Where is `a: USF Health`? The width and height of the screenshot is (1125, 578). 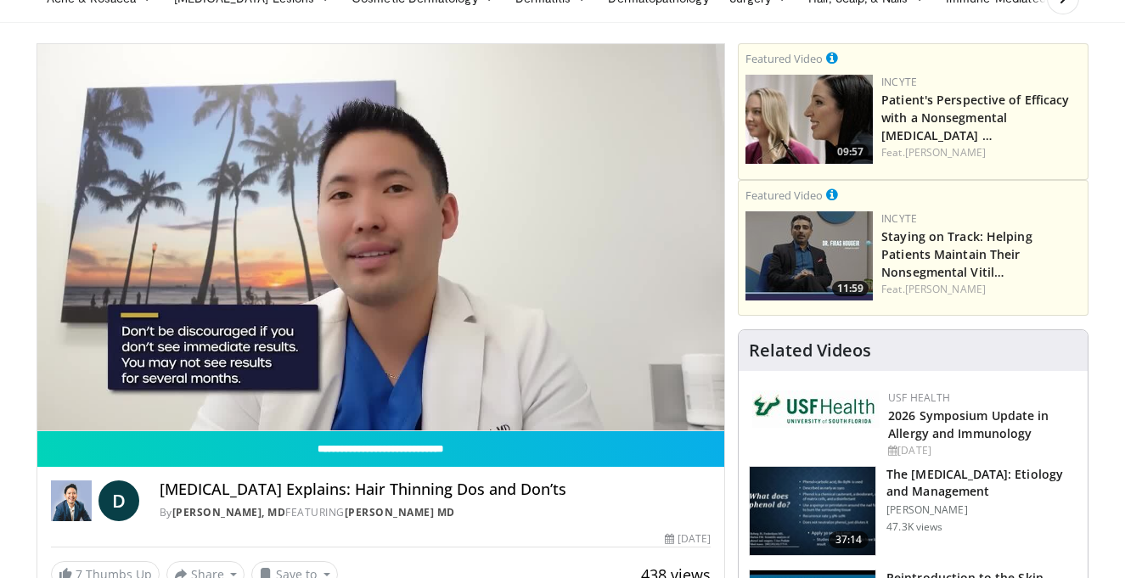
a: USF Health is located at coordinates (919, 397).